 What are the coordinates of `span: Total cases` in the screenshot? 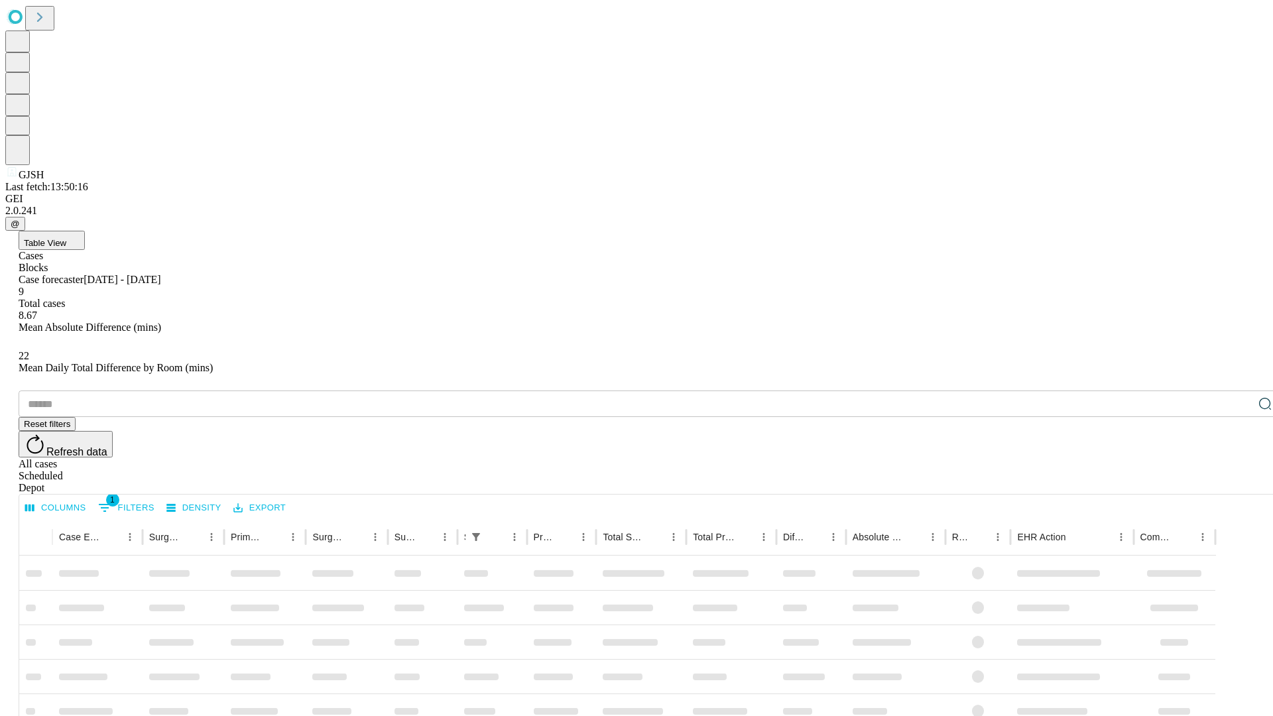 It's located at (42, 303).